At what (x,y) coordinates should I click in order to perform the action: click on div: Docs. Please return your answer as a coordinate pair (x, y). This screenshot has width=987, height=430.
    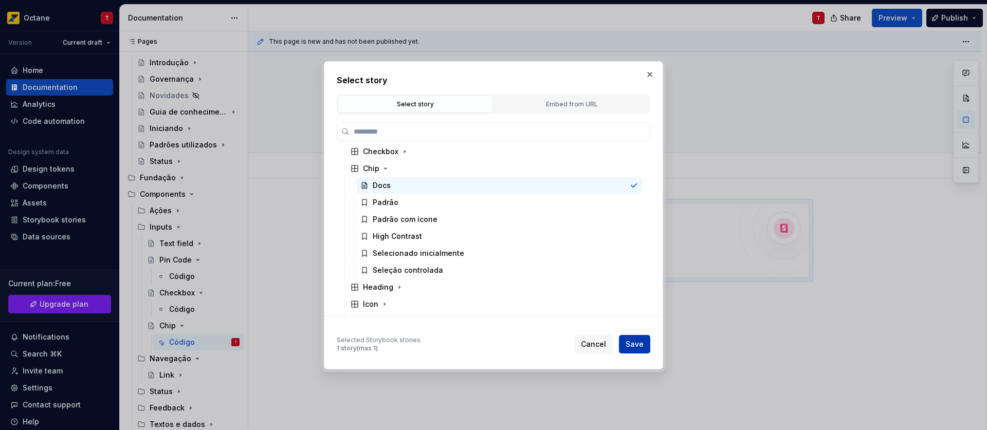
    Looking at the image, I should click on (381, 186).